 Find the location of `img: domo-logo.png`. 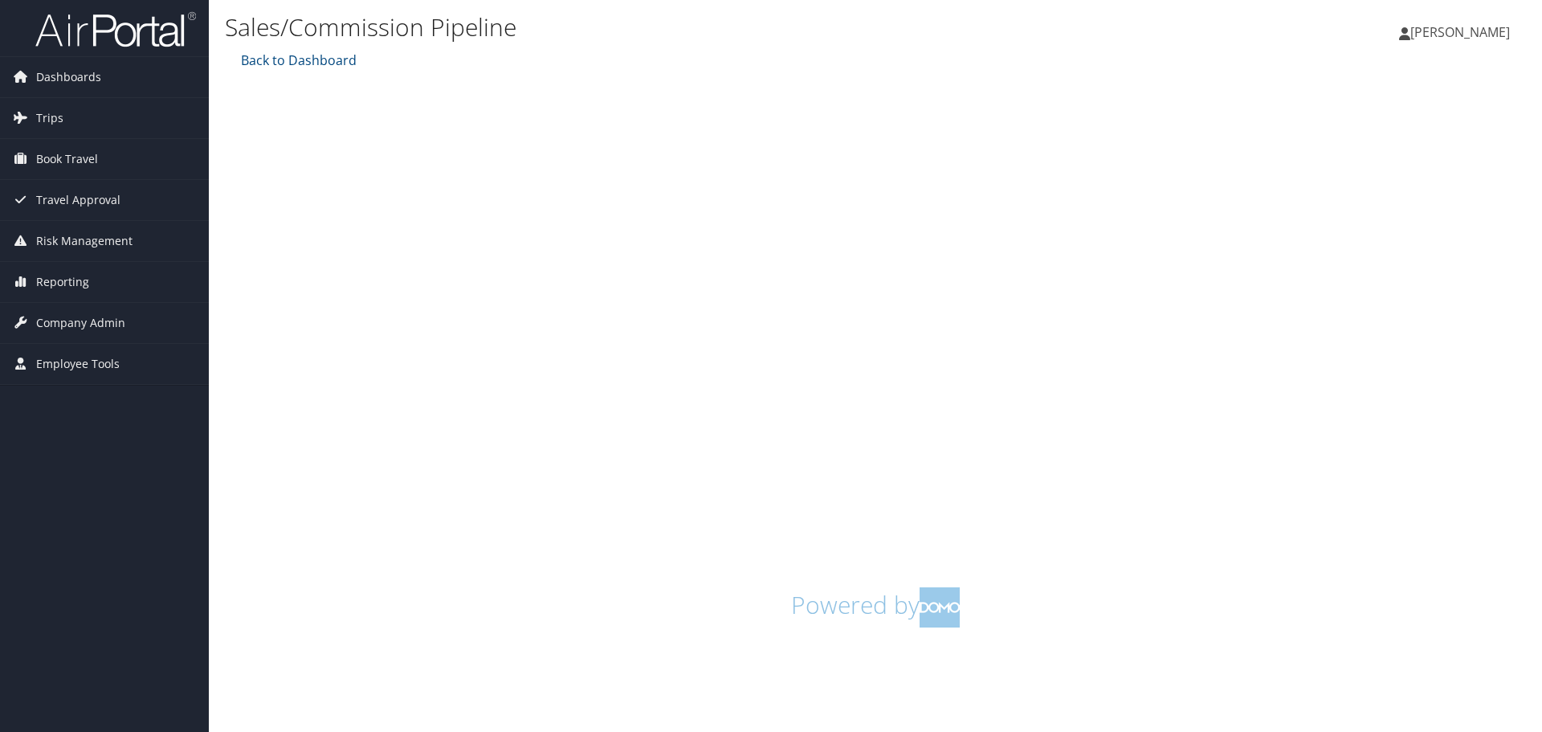

img: domo-logo.png is located at coordinates (940, 607).